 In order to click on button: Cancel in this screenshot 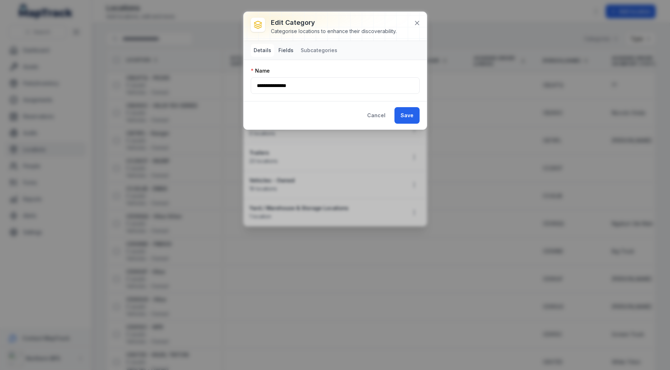, I will do `click(376, 115)`.